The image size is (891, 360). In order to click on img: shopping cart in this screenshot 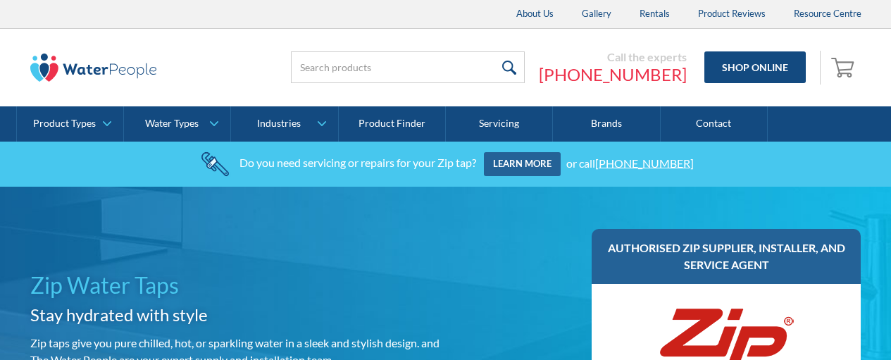, I will do `click(844, 67)`.